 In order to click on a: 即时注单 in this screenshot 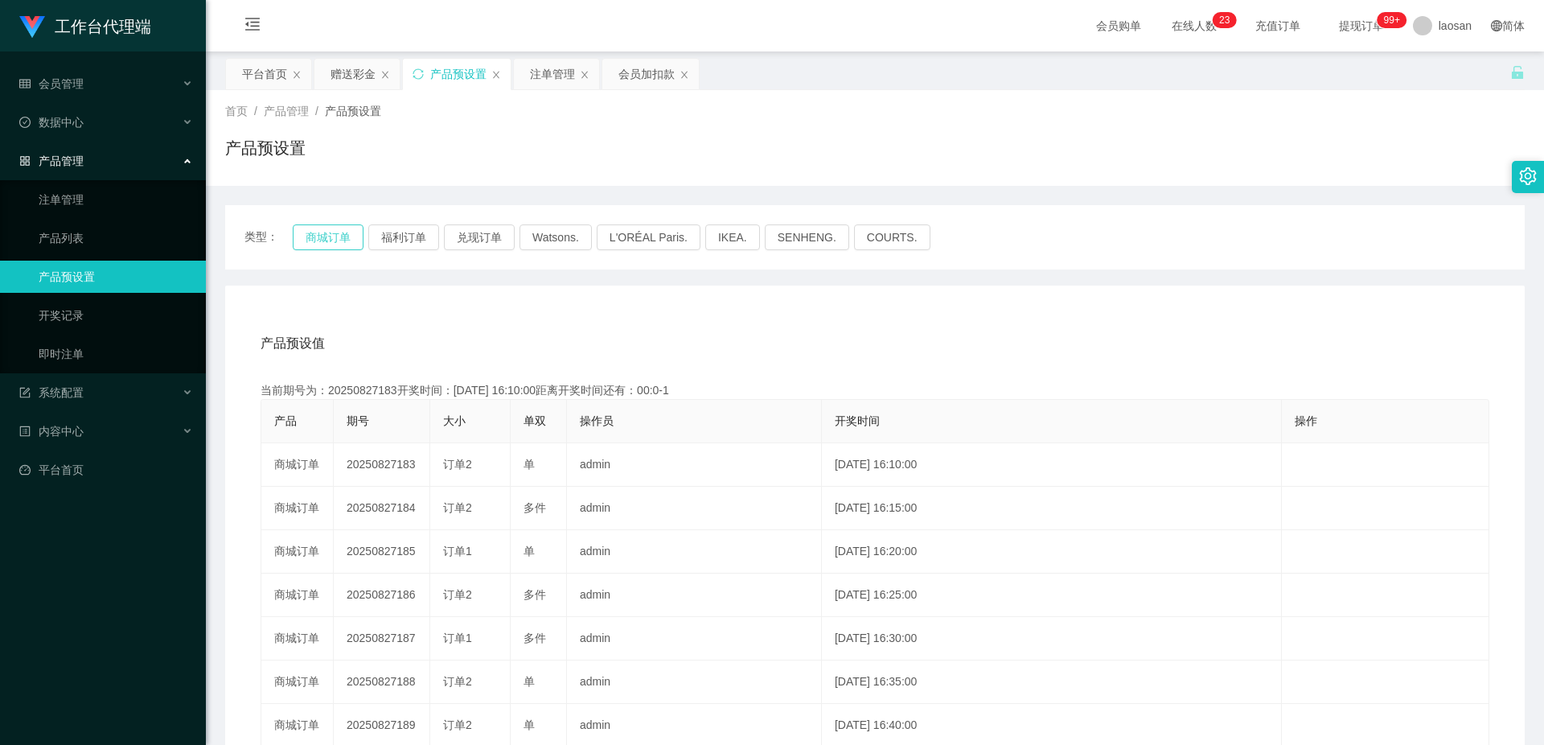, I will do `click(116, 354)`.